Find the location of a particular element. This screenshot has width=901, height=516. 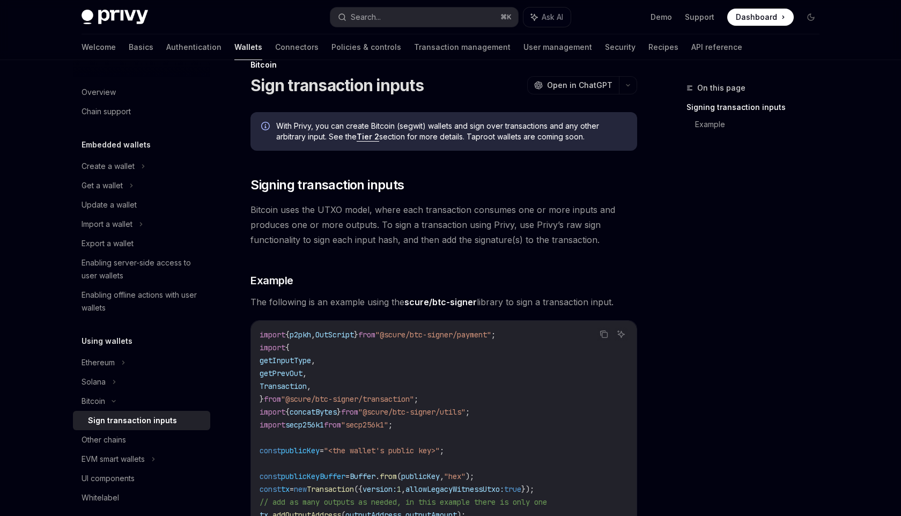

div: Sign transaction inputs is located at coordinates (133, 421).